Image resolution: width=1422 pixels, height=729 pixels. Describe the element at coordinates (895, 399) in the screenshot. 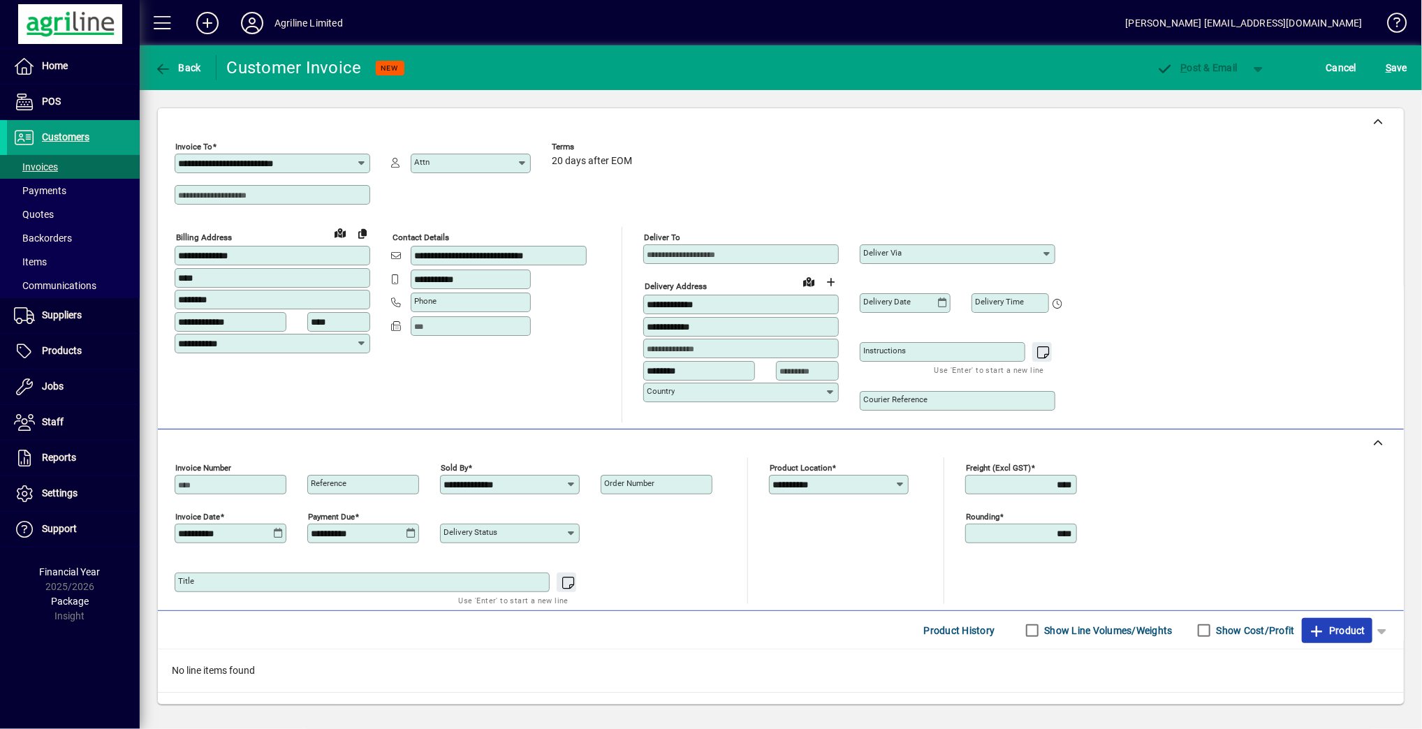

I see `mat-label: Courier Reference` at that location.